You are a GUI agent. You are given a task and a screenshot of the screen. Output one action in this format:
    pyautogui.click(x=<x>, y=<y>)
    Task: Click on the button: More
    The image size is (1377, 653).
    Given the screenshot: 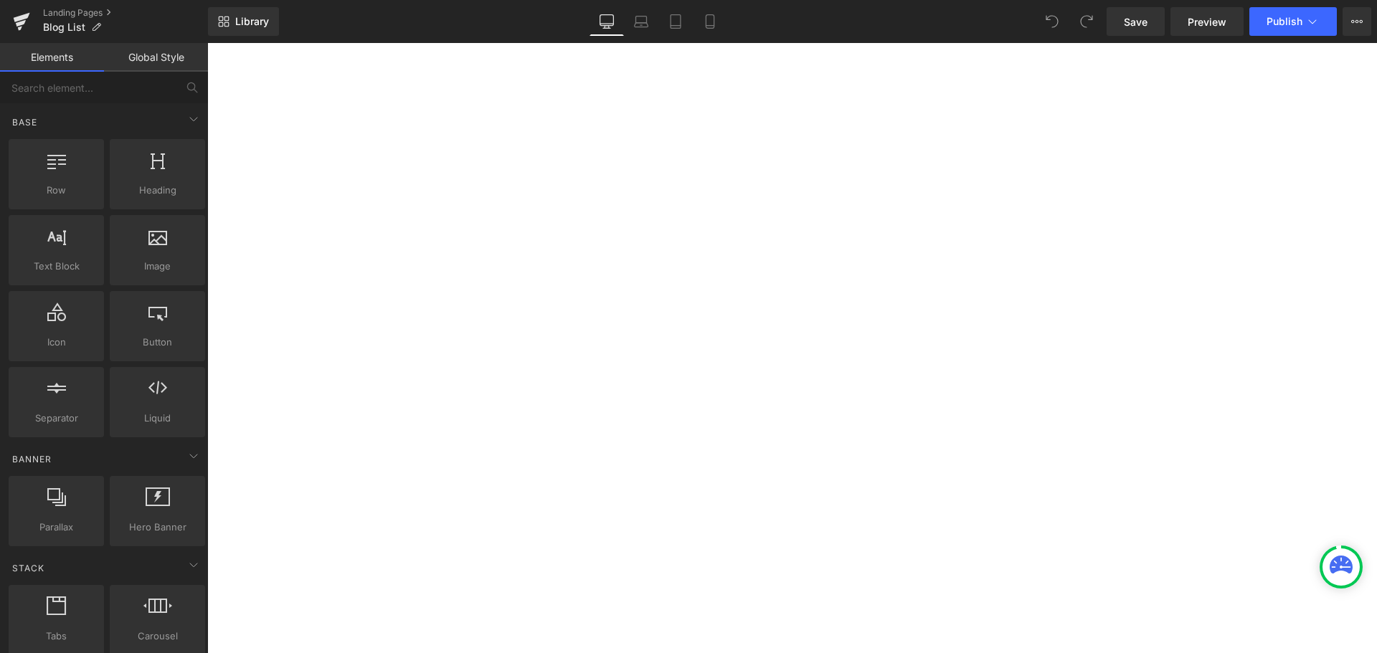 What is the action you would take?
    pyautogui.click(x=1357, y=22)
    